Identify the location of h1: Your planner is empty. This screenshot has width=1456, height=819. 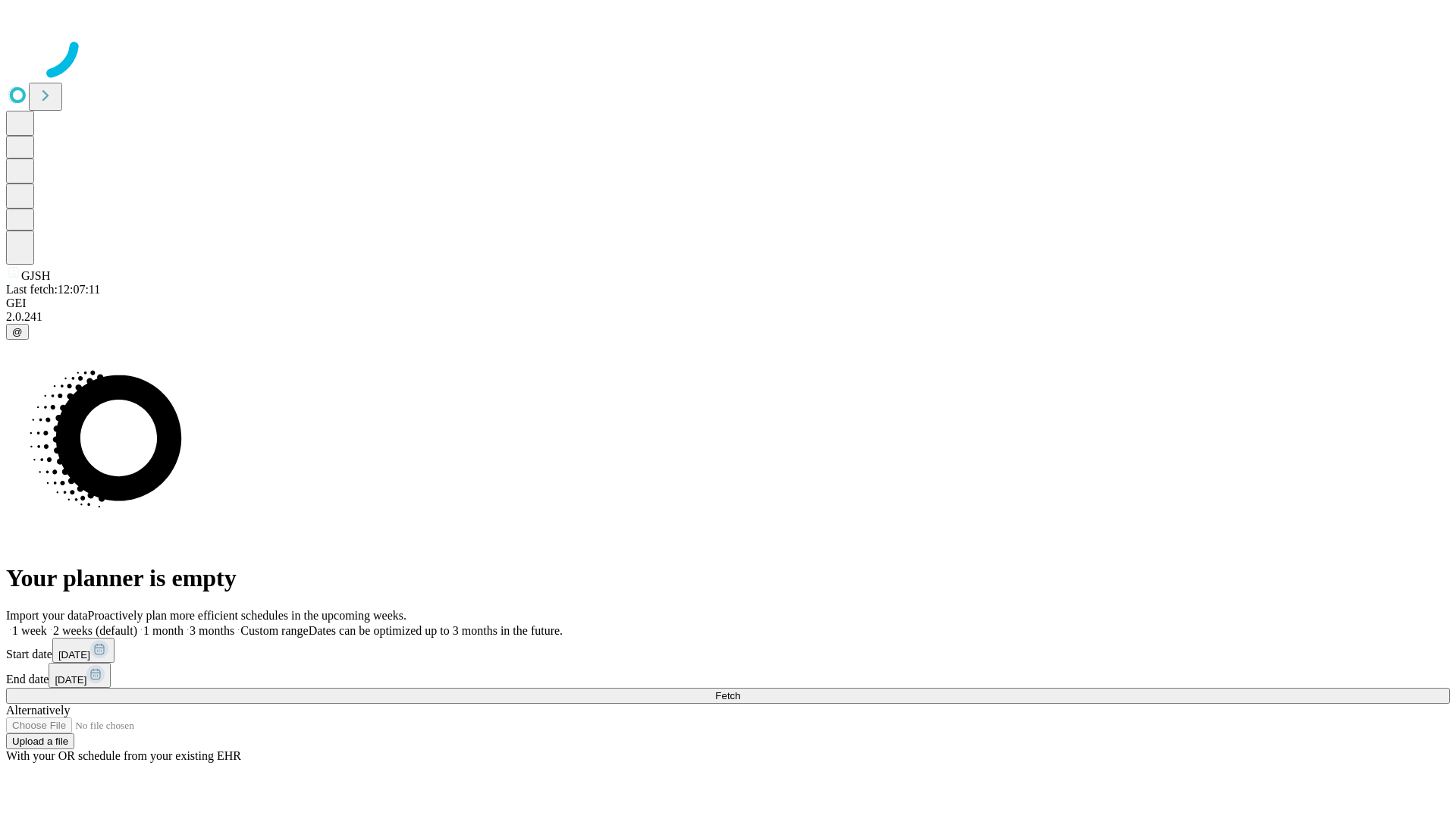
(728, 578).